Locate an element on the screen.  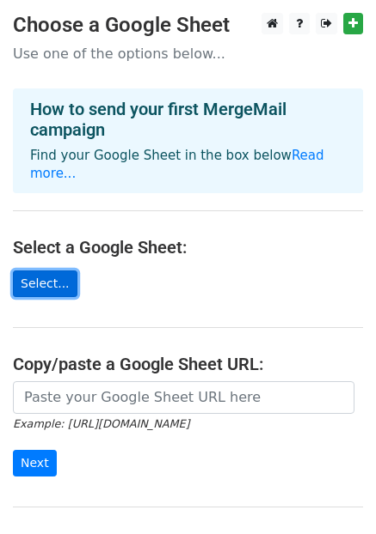
h4: How to send your first MergeMail campaign is located at coordinates (187, 119).